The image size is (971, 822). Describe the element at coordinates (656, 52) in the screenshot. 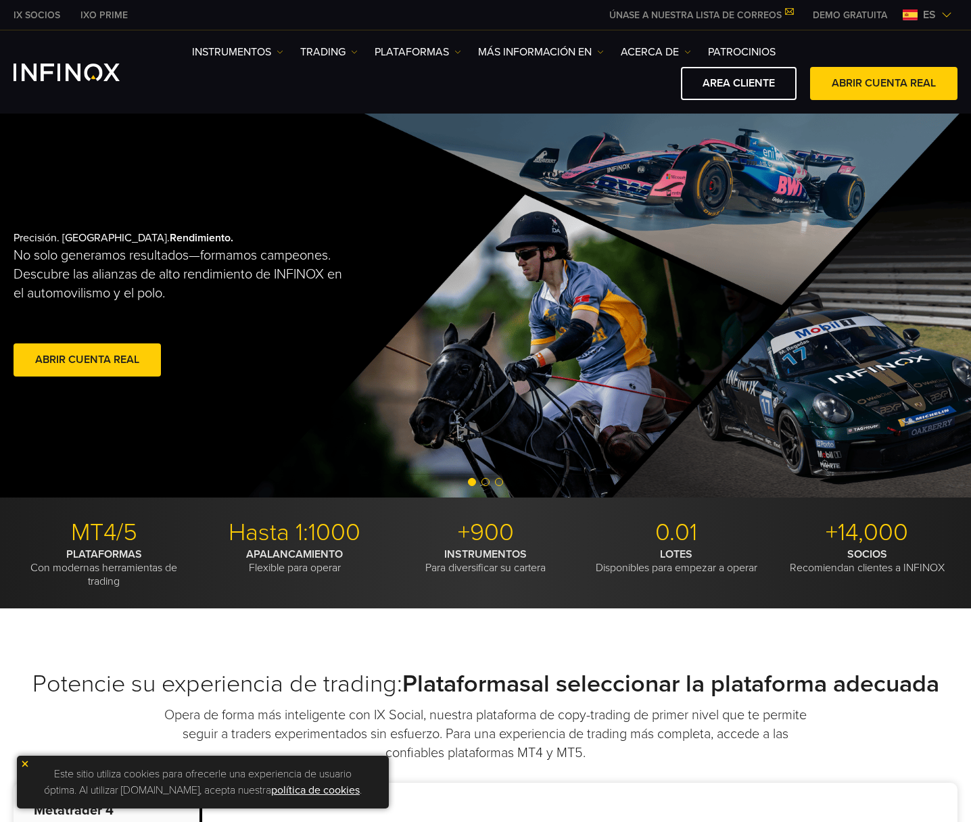

I see `a: ACERCA DE` at that location.